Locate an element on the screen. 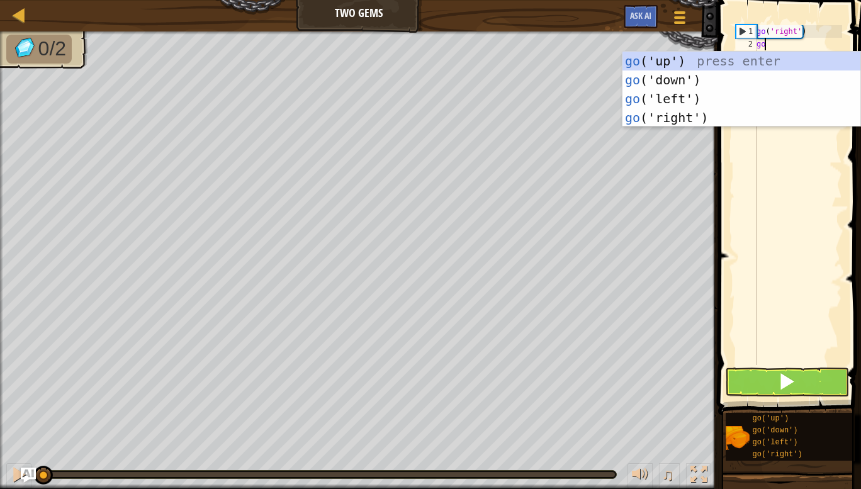 This screenshot has height=489, width=861. button: Shift+Enter: Run current code. is located at coordinates (787, 382).